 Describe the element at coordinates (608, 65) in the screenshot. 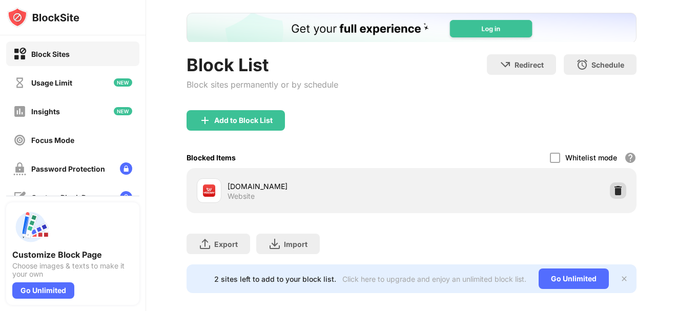

I see `div: Schedule` at that location.